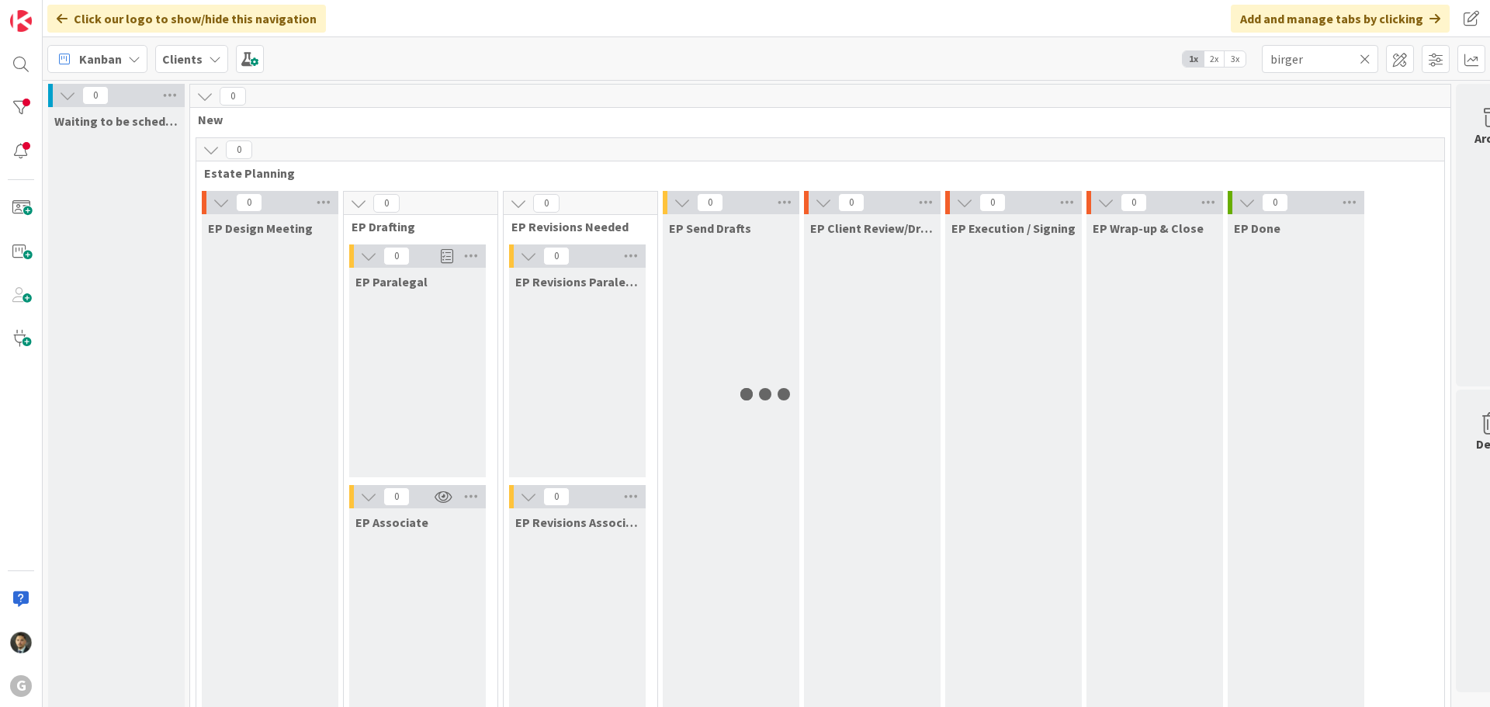  Describe the element at coordinates (1013, 228) in the screenshot. I see `span: EP Execution / Signing` at that location.